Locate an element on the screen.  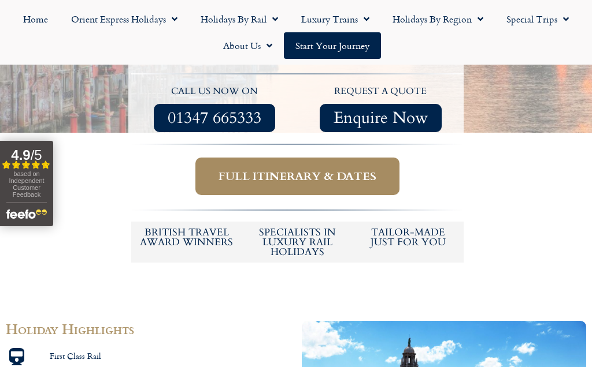
a: Full itinerary & dates is located at coordinates (297, 176).